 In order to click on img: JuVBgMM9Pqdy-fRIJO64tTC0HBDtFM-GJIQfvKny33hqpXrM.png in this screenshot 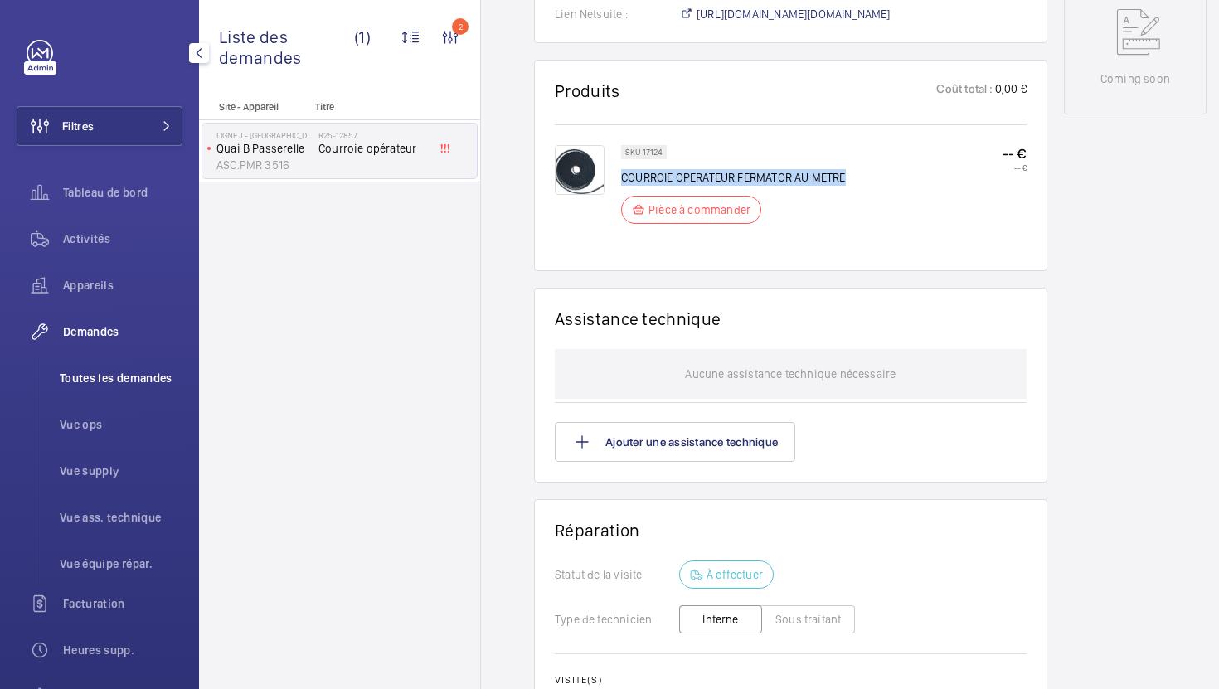, I will do `click(579, 170)`.